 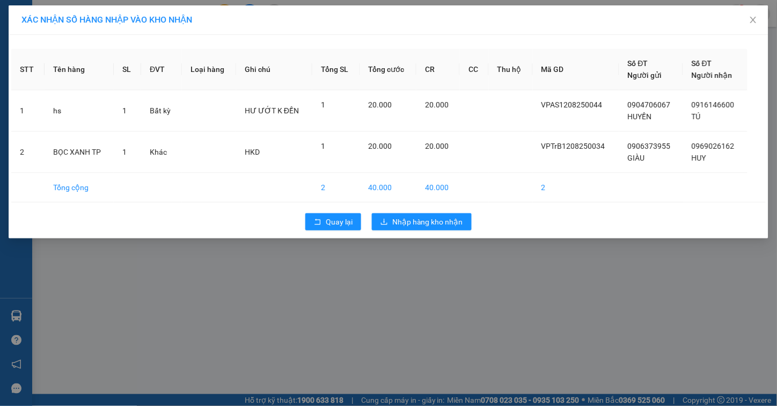 I want to click on th: SL, so click(x=127, y=69).